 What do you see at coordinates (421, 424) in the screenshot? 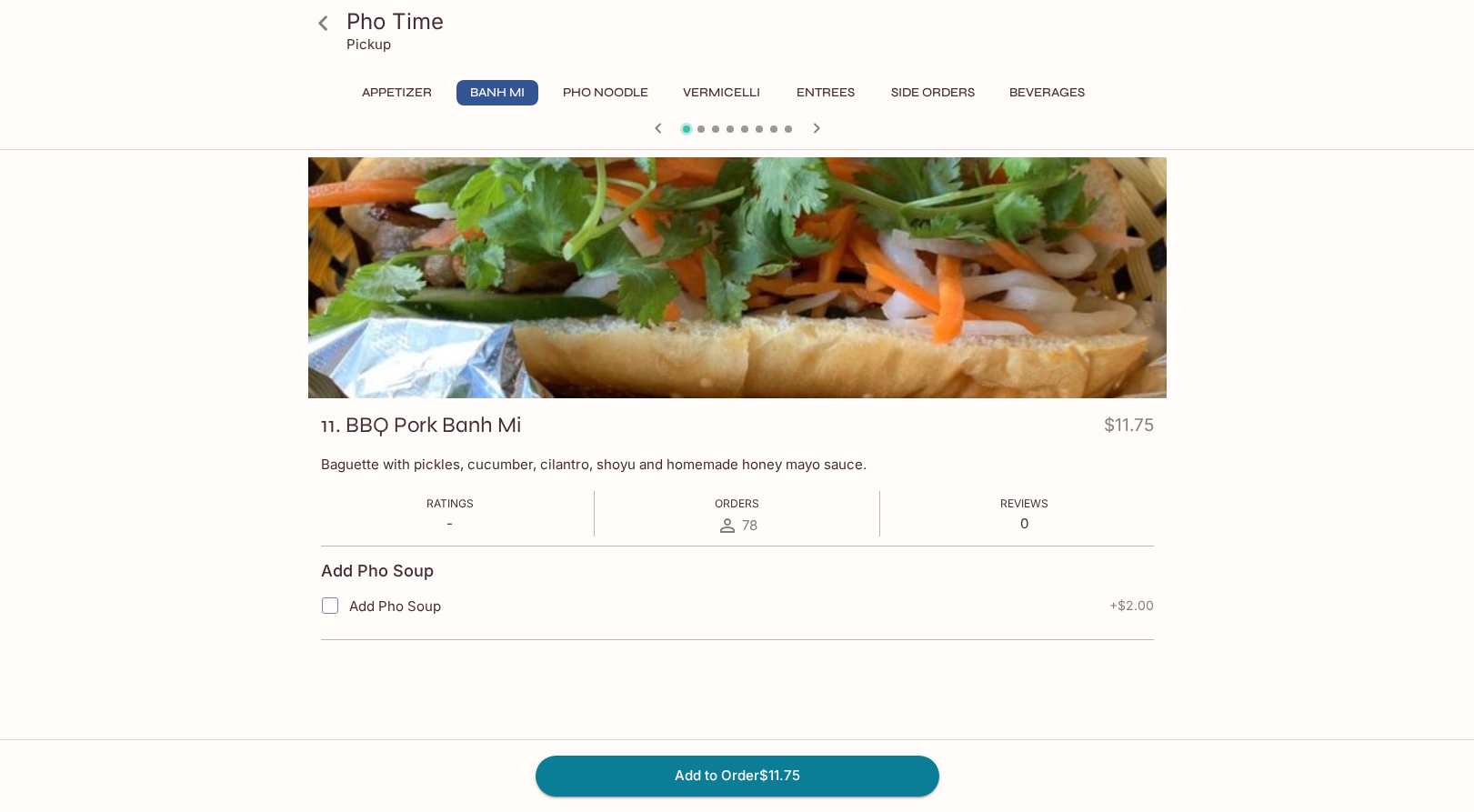
I see `h3: 11. BBQ Pork Banh Mi` at bounding box center [421, 424].